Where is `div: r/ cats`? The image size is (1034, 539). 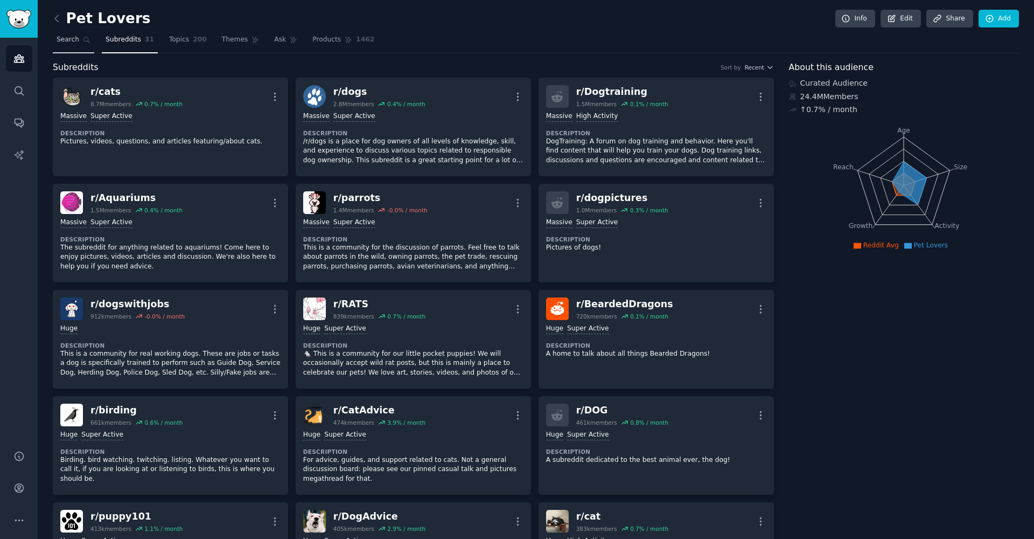
div: r/ cats is located at coordinates (136, 92).